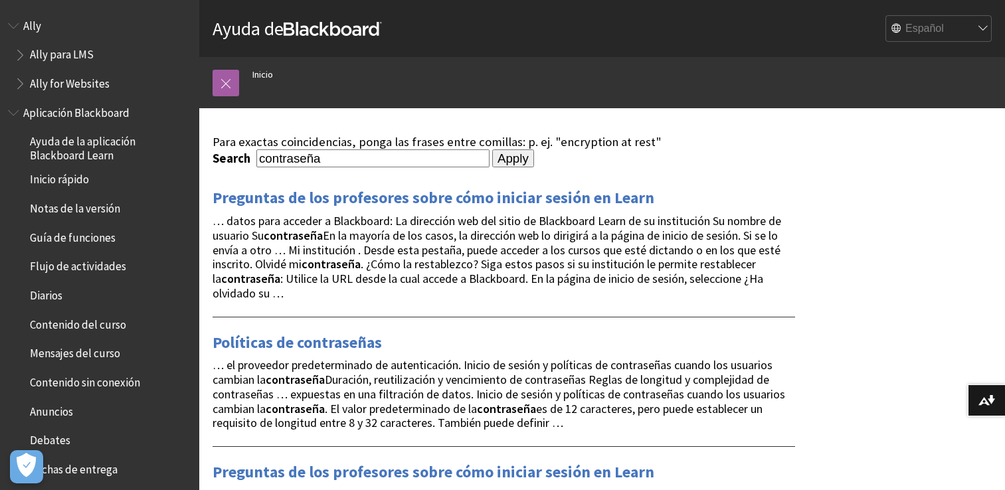 This screenshot has height=490, width=1005. What do you see at coordinates (100, 54) in the screenshot?
I see `nav: Book outline for Anthology Ally Help` at bounding box center [100, 54].